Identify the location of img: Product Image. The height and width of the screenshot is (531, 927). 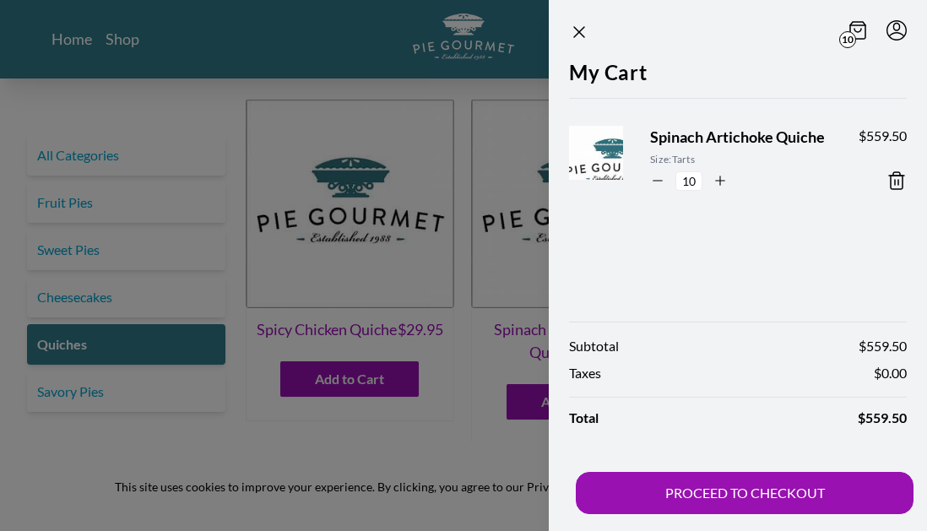
(612, 161).